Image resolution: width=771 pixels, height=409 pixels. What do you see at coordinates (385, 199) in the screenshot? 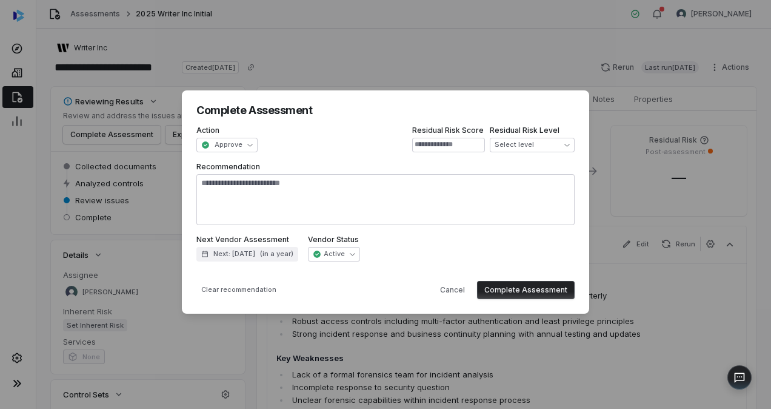
I see `textarea: Recommendation` at bounding box center [385, 199].